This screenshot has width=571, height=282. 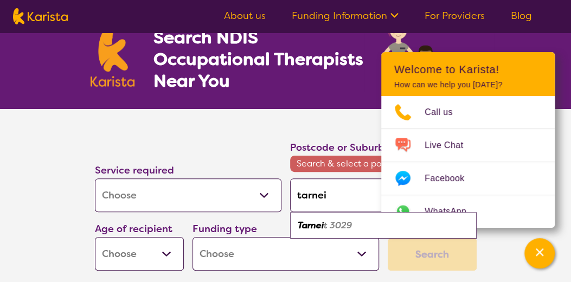 What do you see at coordinates (468, 162) in the screenshot?
I see `ul: Choose channel` at bounding box center [468, 162].